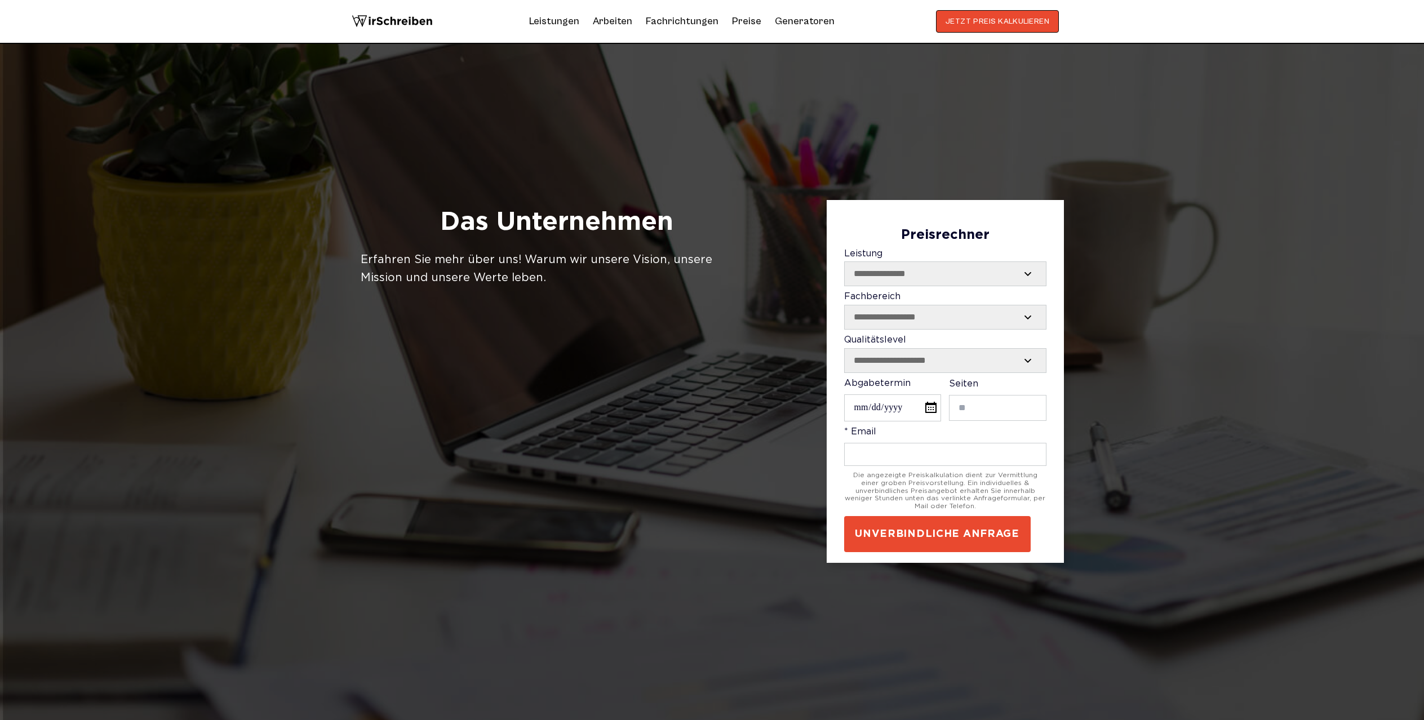 This screenshot has width=1424, height=720. What do you see at coordinates (682, 21) in the screenshot?
I see `a: Fachrichtungen` at bounding box center [682, 21].